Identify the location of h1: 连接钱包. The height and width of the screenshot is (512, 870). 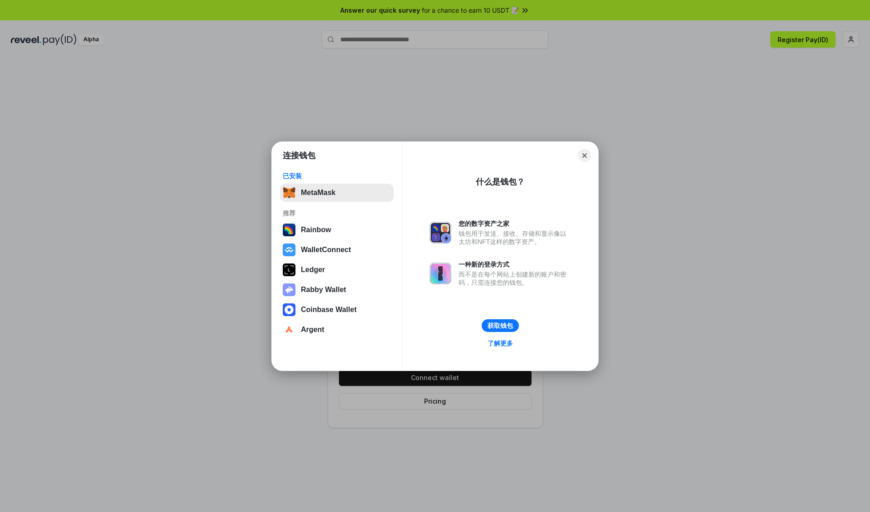
(299, 155).